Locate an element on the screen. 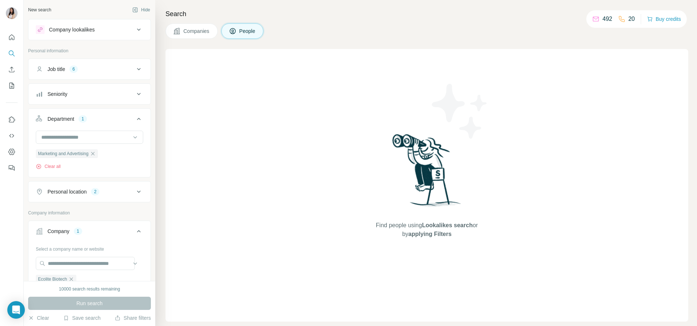 Image resolution: width=697 pixels, height=326 pixels. div: Select a company name or website is located at coordinates (90, 247).